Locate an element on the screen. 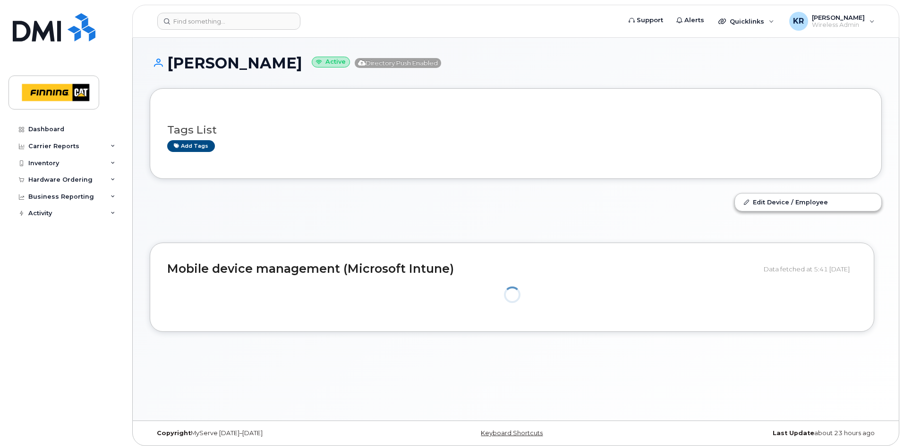  div: about 23 hours ago is located at coordinates (759, 433).